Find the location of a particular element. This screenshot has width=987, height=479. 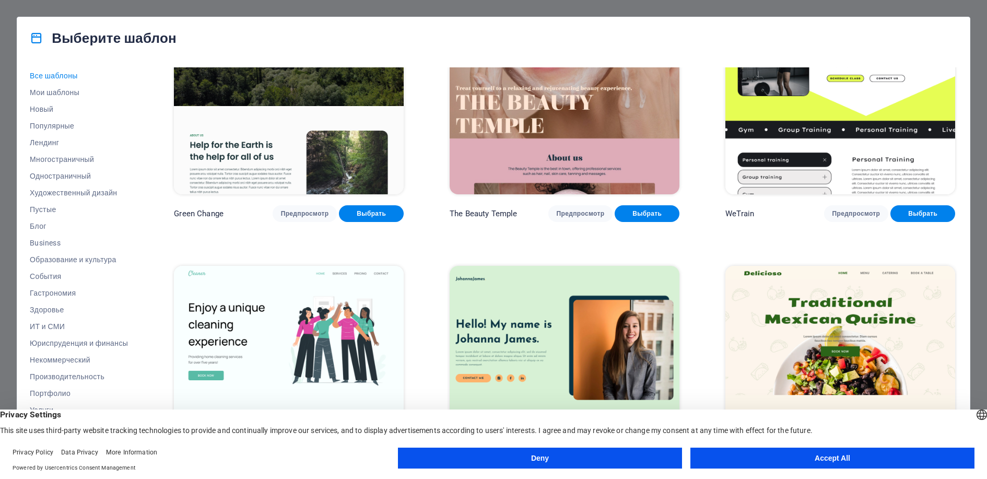

button: Мои шаблоны is located at coordinates (79, 92).